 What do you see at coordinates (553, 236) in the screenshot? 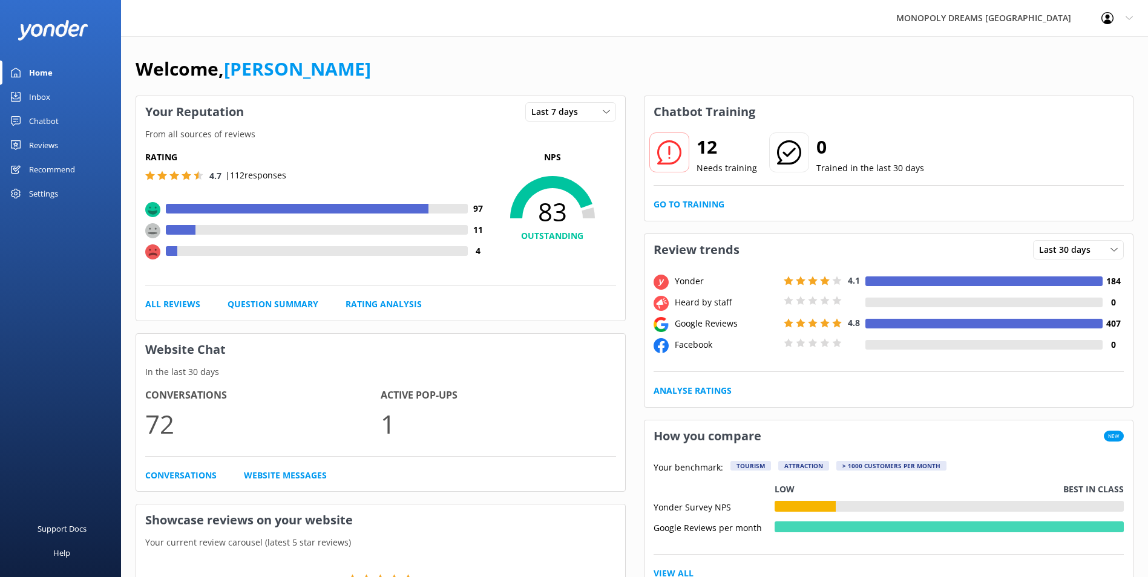
I see `h4: OUTSTANDING` at bounding box center [553, 236].